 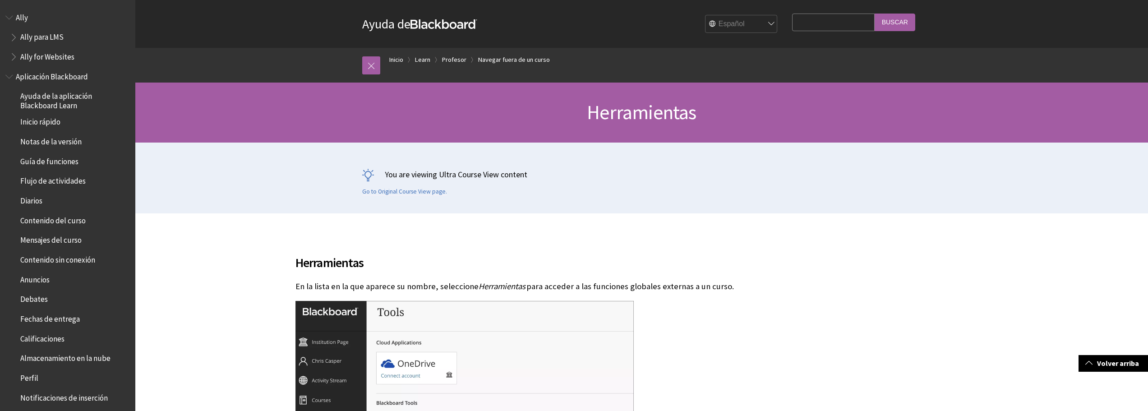 What do you see at coordinates (53, 219) in the screenshot?
I see `span: Contenido del curso` at bounding box center [53, 219].